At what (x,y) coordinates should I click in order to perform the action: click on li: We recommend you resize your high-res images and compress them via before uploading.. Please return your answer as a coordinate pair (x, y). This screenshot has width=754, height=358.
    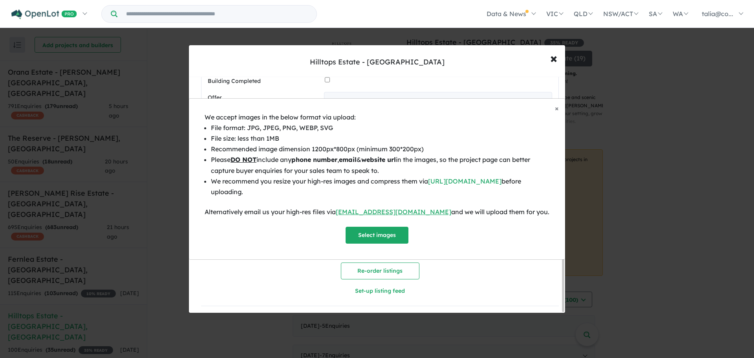
    Looking at the image, I should click on (380, 187).